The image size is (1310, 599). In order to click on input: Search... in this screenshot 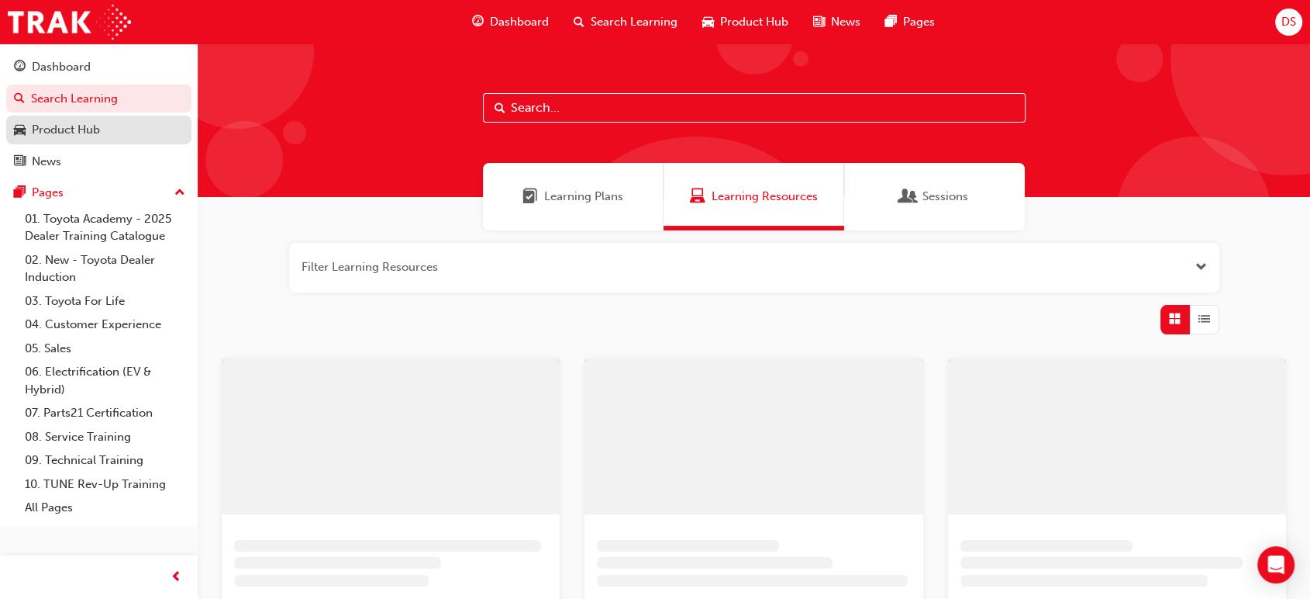, I will do `click(754, 108)`.